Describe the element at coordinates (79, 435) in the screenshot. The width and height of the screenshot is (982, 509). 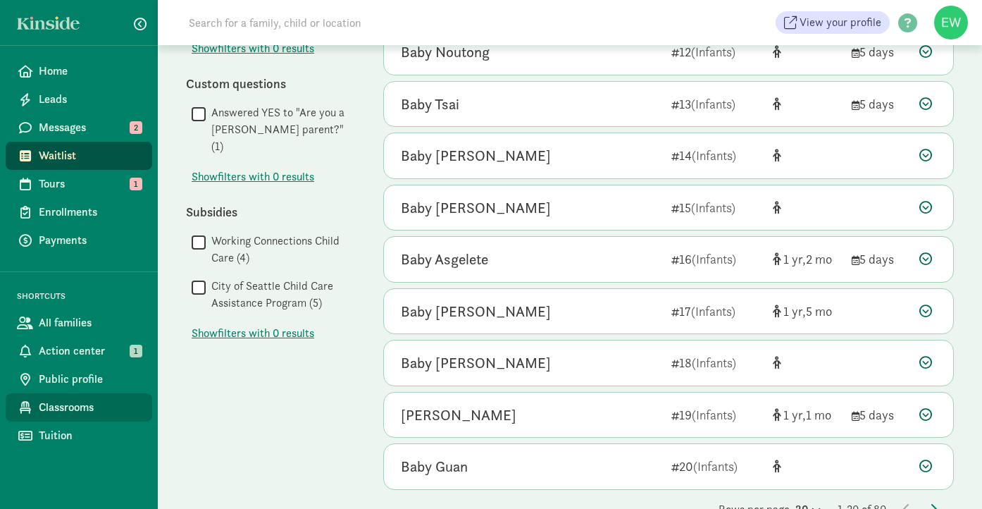
I see `a: Tuition` at that location.